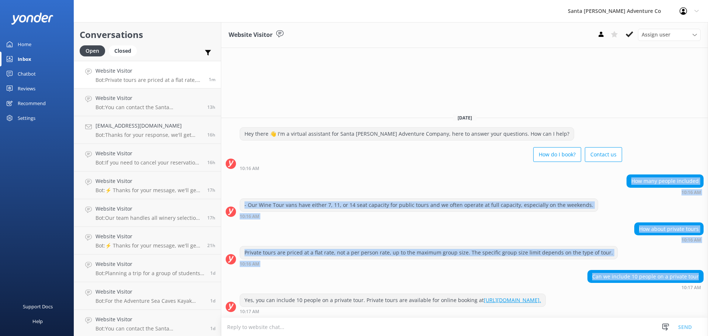 The image size is (708, 336). Describe the element at coordinates (665, 181) in the screenshot. I see `div: How many people included` at that location.